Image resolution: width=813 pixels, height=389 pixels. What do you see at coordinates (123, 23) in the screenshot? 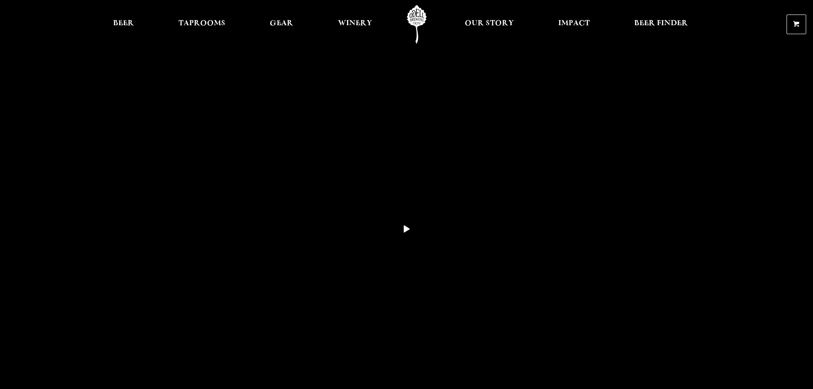
I see `span: Beer` at bounding box center [123, 23].